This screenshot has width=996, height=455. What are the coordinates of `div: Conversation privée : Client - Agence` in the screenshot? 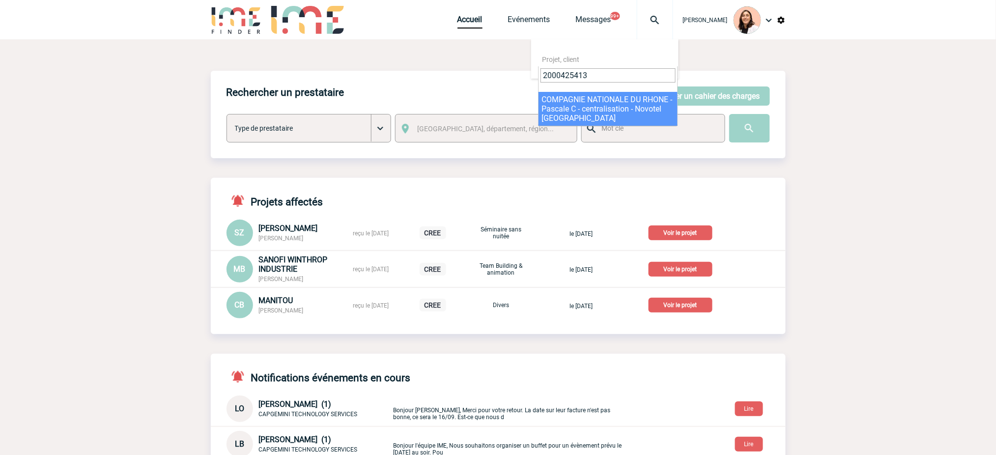 It's located at (309, 409).